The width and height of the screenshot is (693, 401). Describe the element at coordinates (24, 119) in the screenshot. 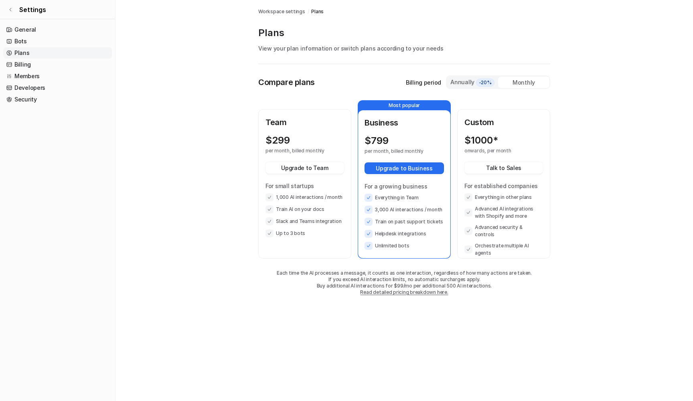

I see `img: eesel avatar` at that location.